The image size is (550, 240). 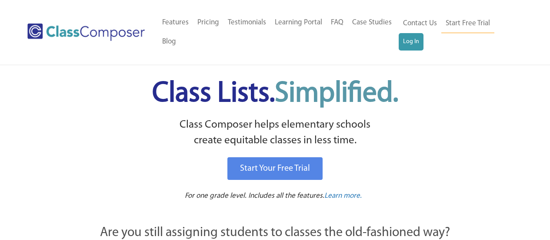 I want to click on a: Contact Us, so click(x=420, y=23).